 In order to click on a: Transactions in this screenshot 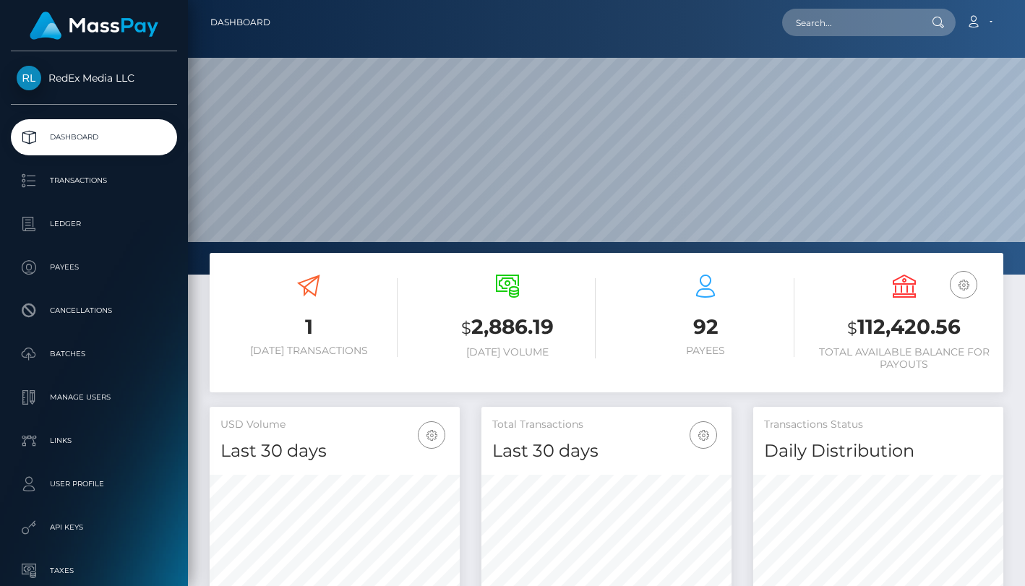, I will do `click(94, 181)`.